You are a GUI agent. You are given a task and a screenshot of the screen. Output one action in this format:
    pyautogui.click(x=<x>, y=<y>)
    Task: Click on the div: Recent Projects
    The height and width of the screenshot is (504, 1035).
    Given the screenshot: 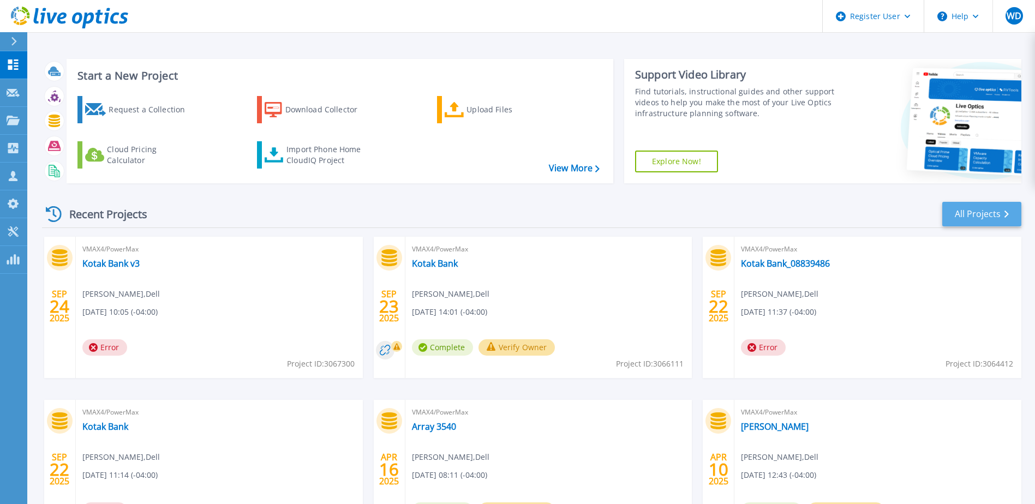 What is the action you would take?
    pyautogui.click(x=102, y=214)
    